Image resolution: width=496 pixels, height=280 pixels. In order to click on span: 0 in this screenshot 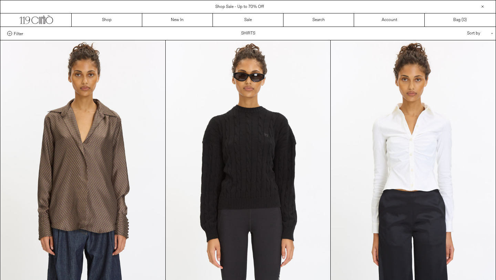, I will do `click(464, 20)`.